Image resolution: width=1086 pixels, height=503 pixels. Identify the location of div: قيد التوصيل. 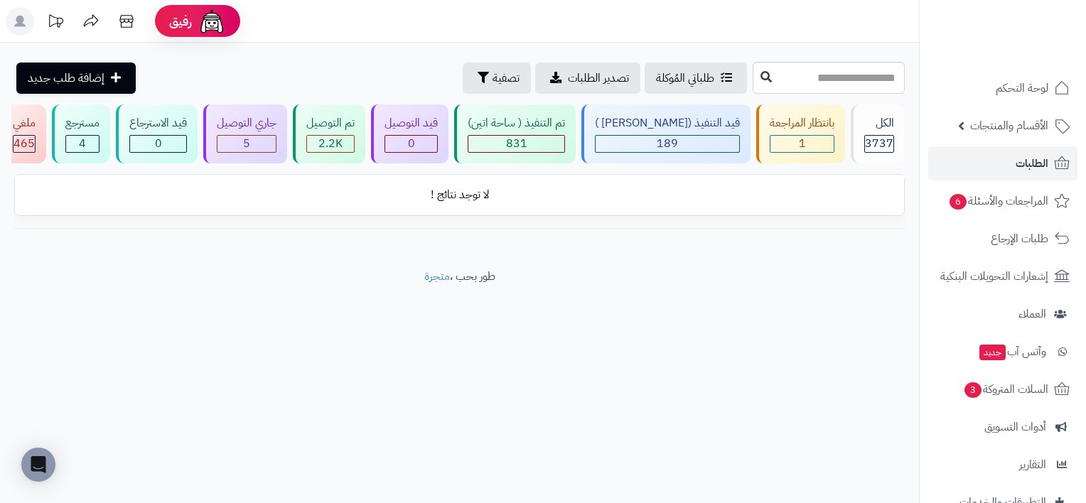
(411, 123).